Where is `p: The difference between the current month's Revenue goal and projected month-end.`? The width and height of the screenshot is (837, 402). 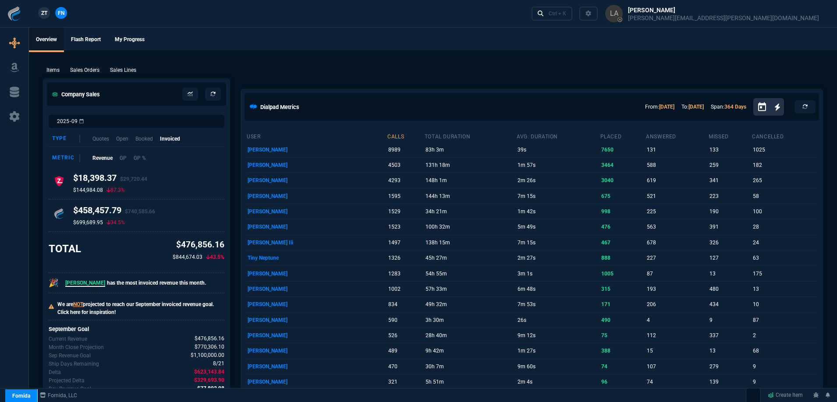 p: The difference between the current month's Revenue goal and projected month-end. is located at coordinates (67, 381).